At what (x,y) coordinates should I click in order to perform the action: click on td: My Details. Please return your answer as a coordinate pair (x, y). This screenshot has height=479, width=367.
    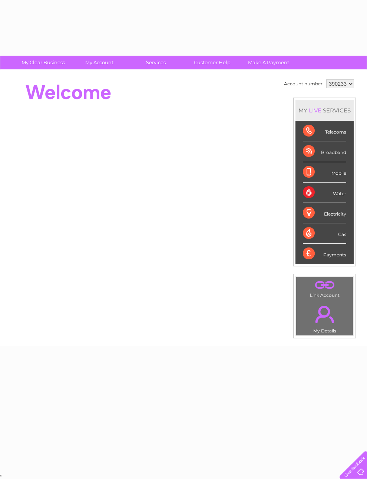
    Looking at the image, I should click on (325, 318).